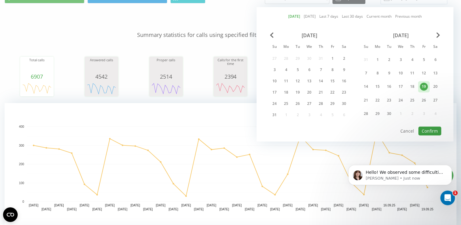  I want to click on div: Fri Sep 19, 2025, so click(424, 86).